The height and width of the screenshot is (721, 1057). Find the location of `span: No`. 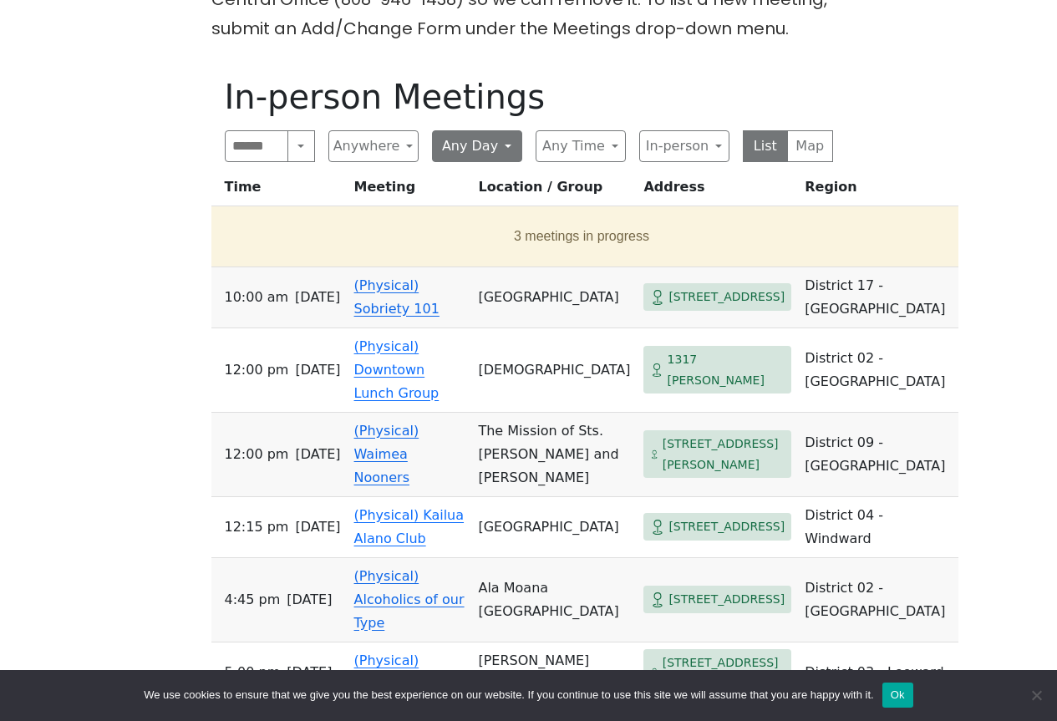

span: No is located at coordinates (1036, 695).